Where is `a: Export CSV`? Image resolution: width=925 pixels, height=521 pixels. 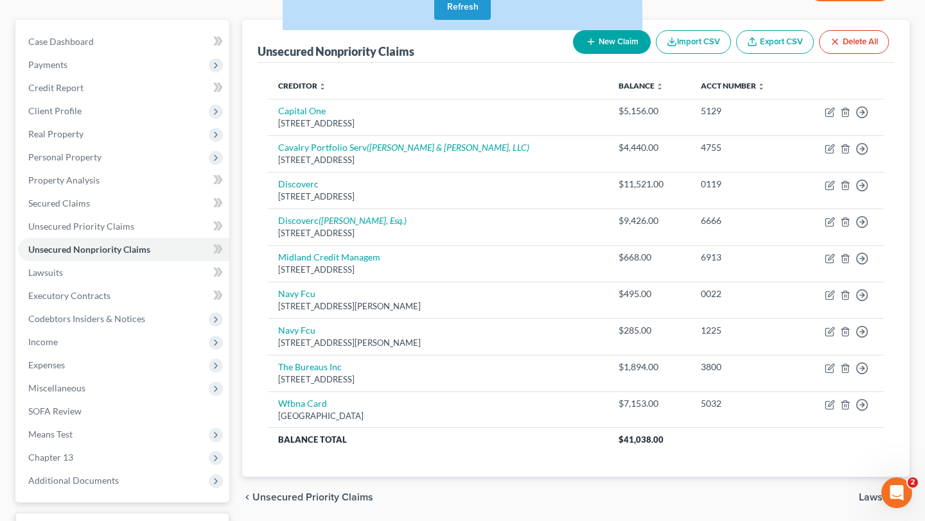
a: Export CSV is located at coordinates (774, 42).